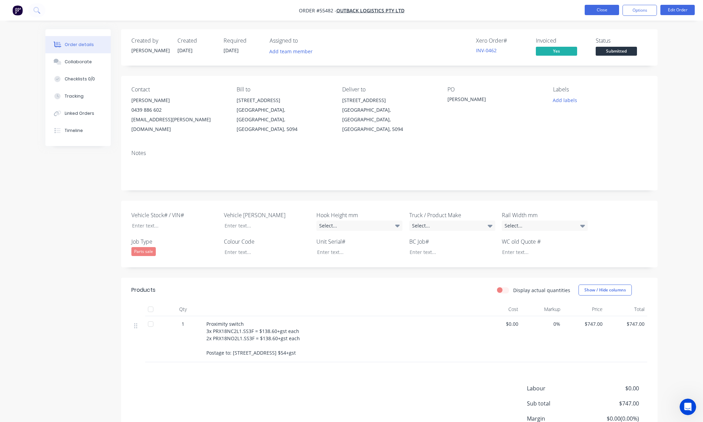 This screenshot has height=422, width=703. Describe the element at coordinates (370, 10) in the screenshot. I see `span: Outback Logistics Pty Ltd` at that location.